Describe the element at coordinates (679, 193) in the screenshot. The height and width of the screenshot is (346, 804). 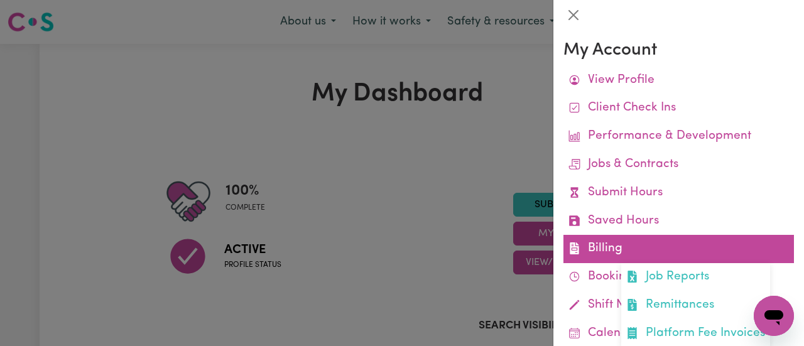
I see `a: Submit Hours` at that location.